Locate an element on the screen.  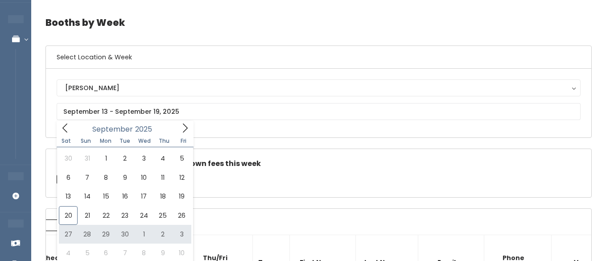
input: Year is located at coordinates (146, 129).